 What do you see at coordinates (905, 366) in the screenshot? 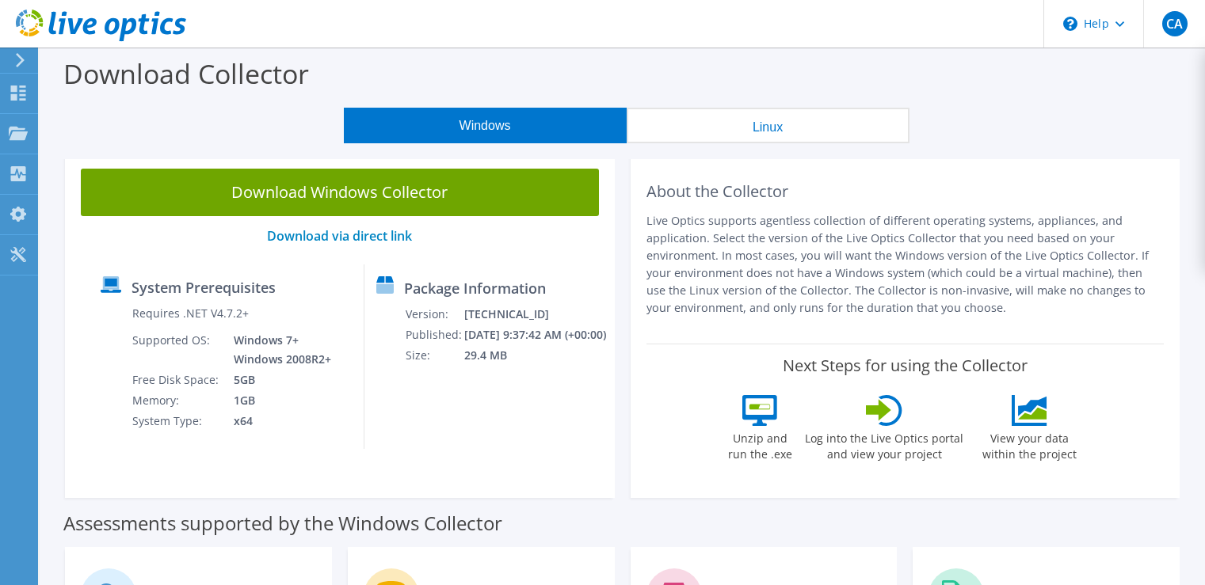
I see `label: Next Steps for using the Collector` at bounding box center [905, 366].